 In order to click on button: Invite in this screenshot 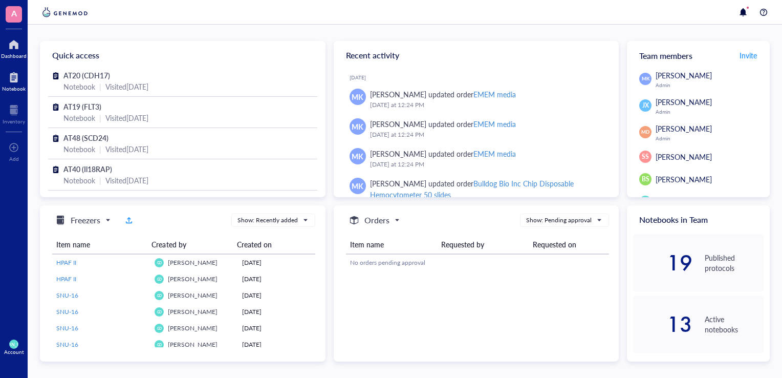, I will do `click(748, 55)`.